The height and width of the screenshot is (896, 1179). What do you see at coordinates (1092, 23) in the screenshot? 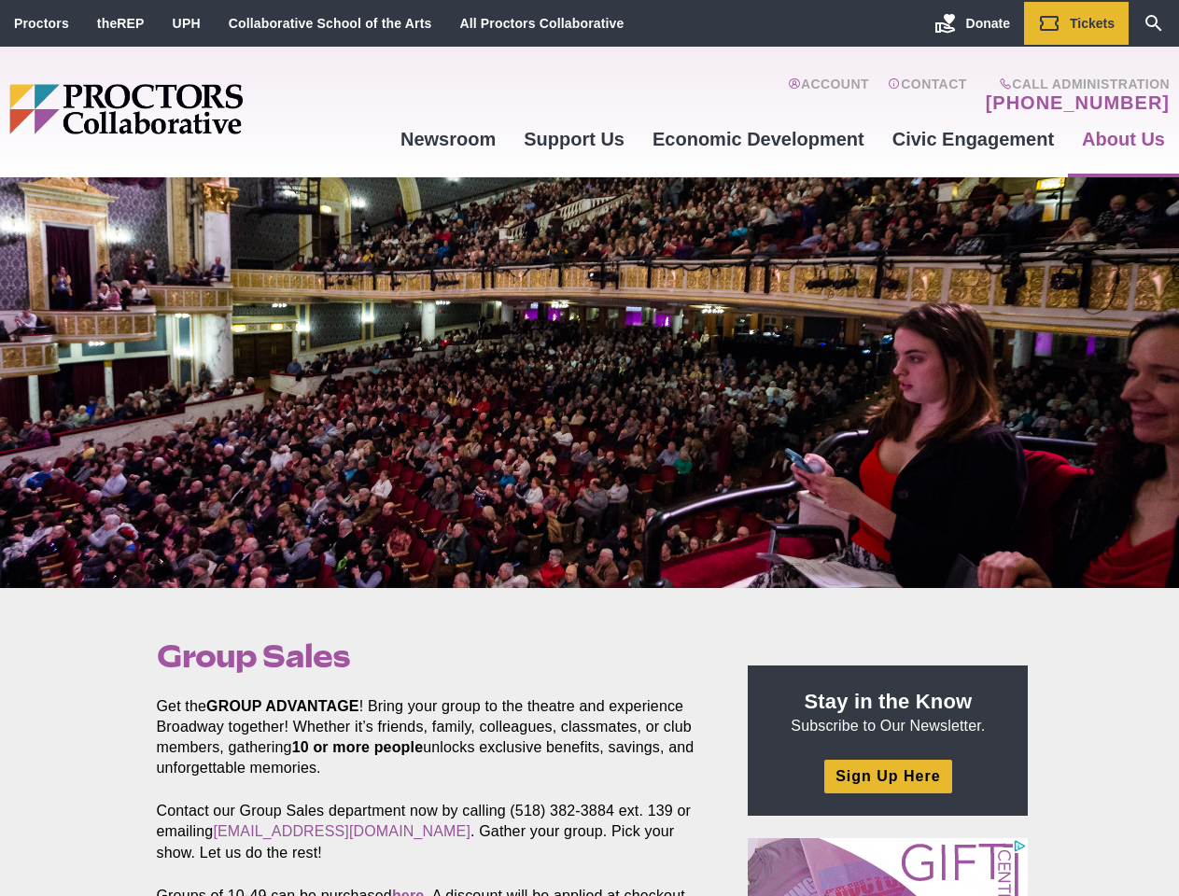
I see `span: Tickets` at bounding box center [1092, 23].